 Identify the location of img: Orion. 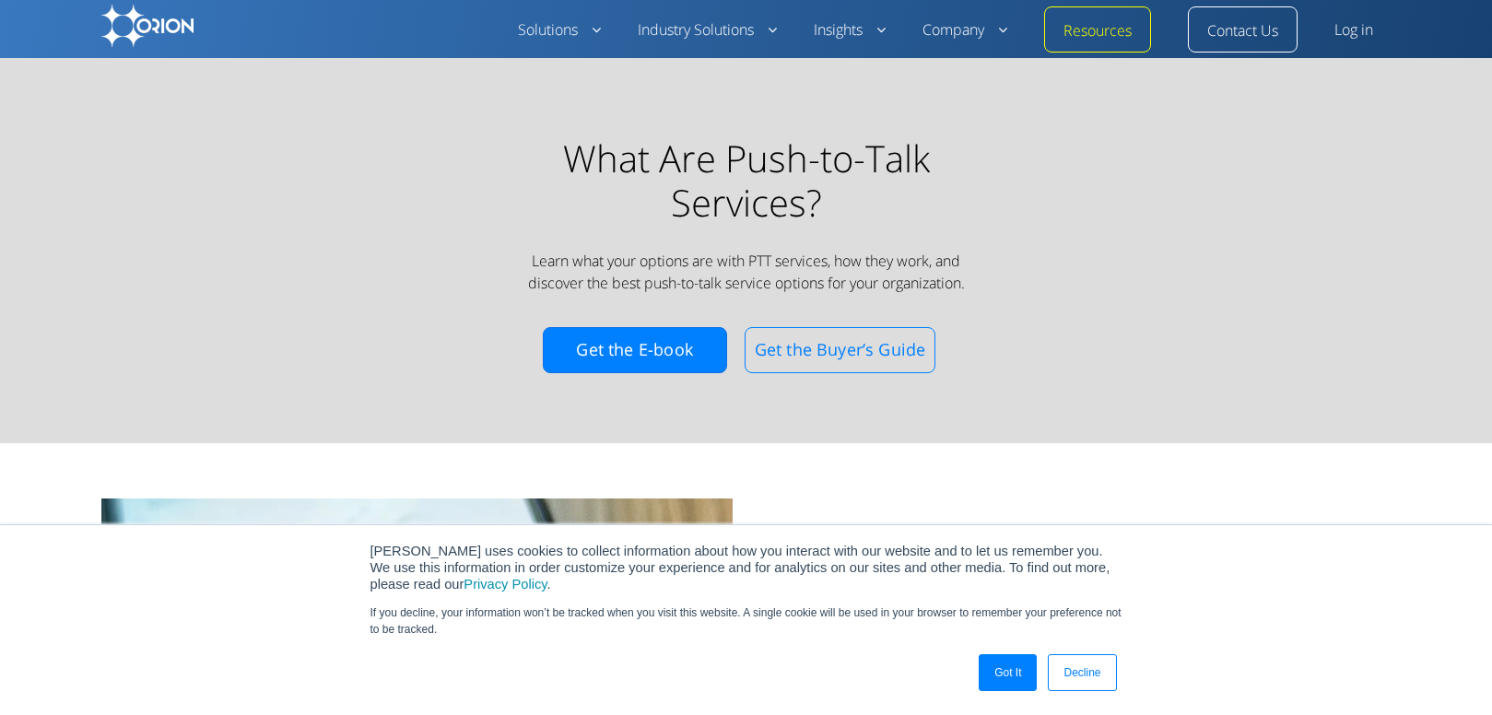
(147, 26).